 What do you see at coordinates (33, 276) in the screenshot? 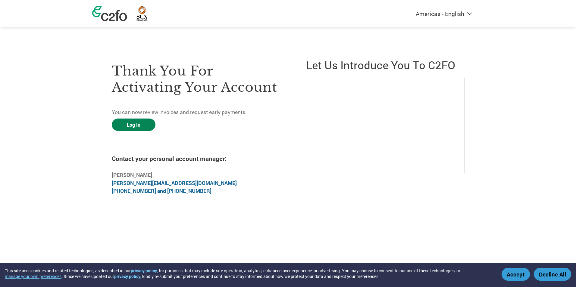
I see `button: manage your own preferences` at bounding box center [33, 276].